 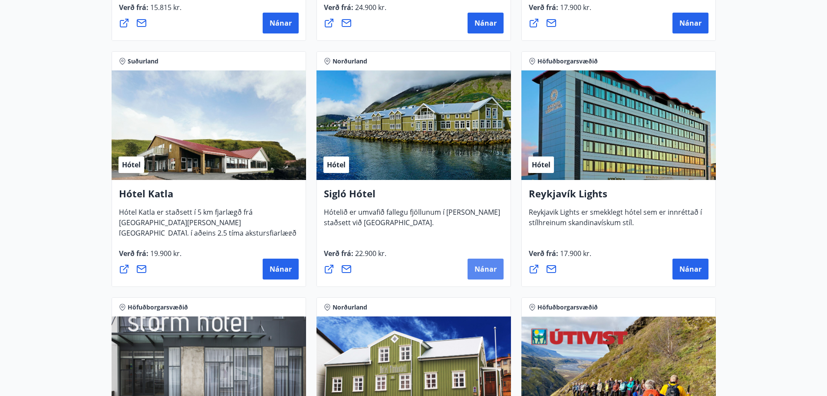 What do you see at coordinates (619, 197) in the screenshot?
I see `h4: Reykjavík Lights` at bounding box center [619, 197].